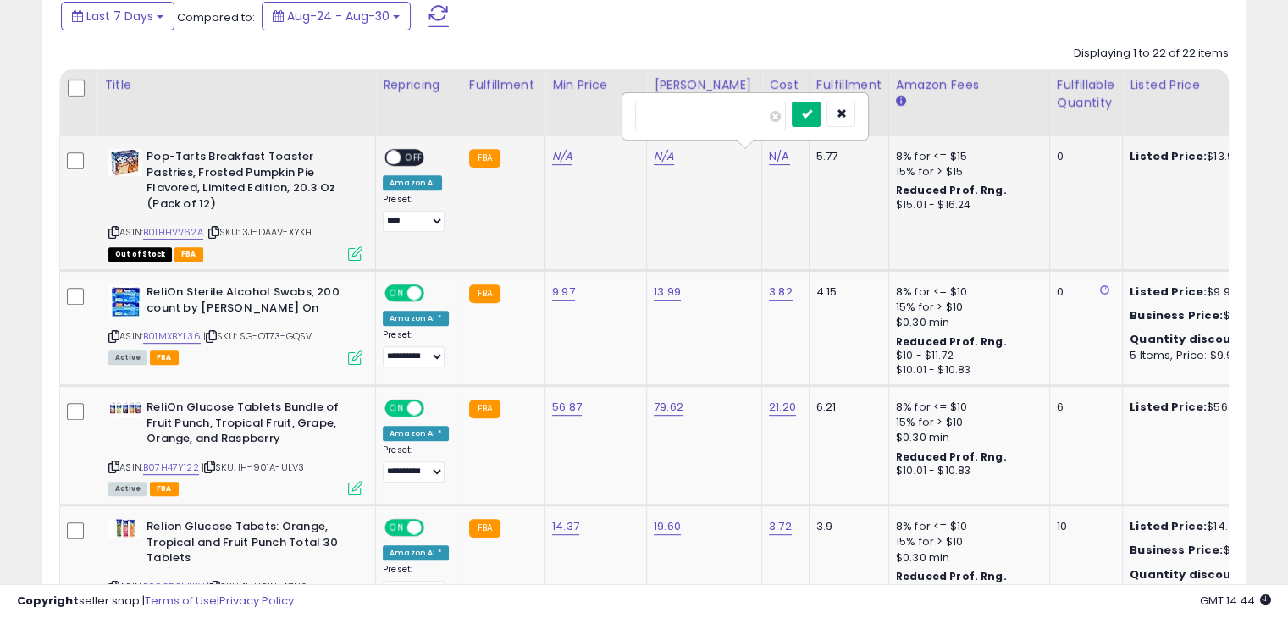 The width and height of the screenshot is (1288, 618). What do you see at coordinates (1200, 407) in the screenshot?
I see `div: $56.87` at bounding box center [1200, 407].